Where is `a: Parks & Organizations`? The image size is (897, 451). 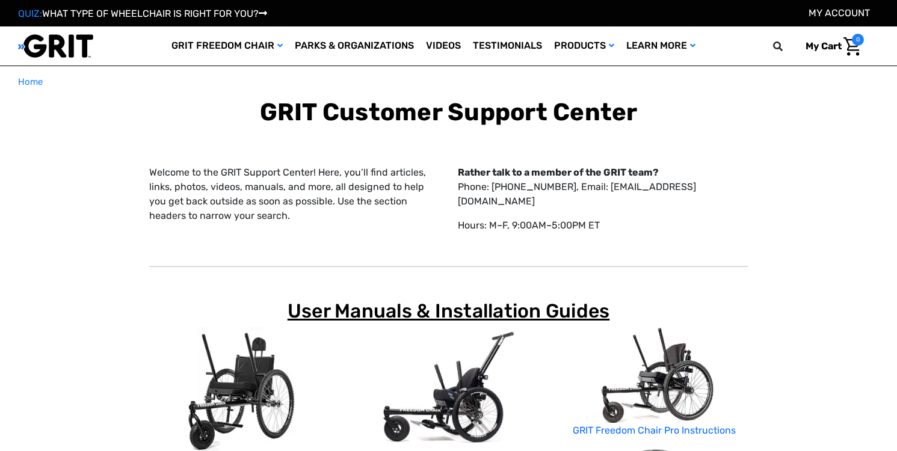
a: Parks & Organizations is located at coordinates (354, 46).